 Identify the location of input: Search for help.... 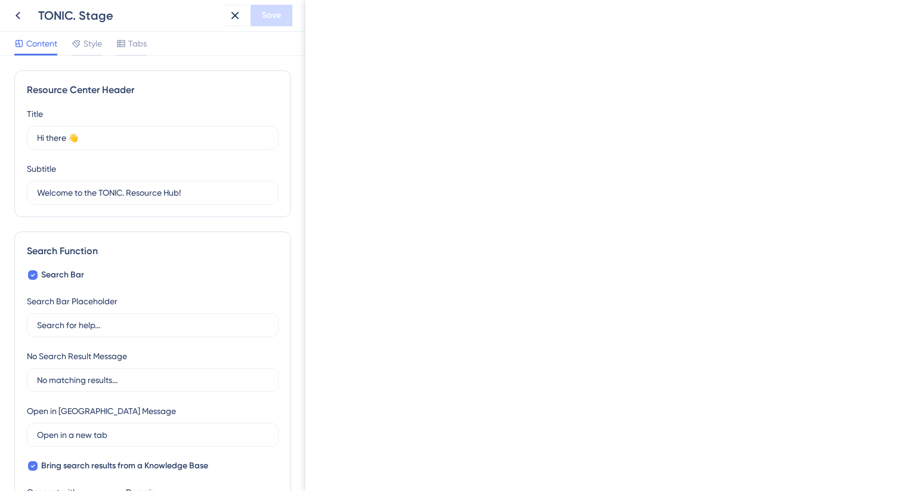
(153, 325).